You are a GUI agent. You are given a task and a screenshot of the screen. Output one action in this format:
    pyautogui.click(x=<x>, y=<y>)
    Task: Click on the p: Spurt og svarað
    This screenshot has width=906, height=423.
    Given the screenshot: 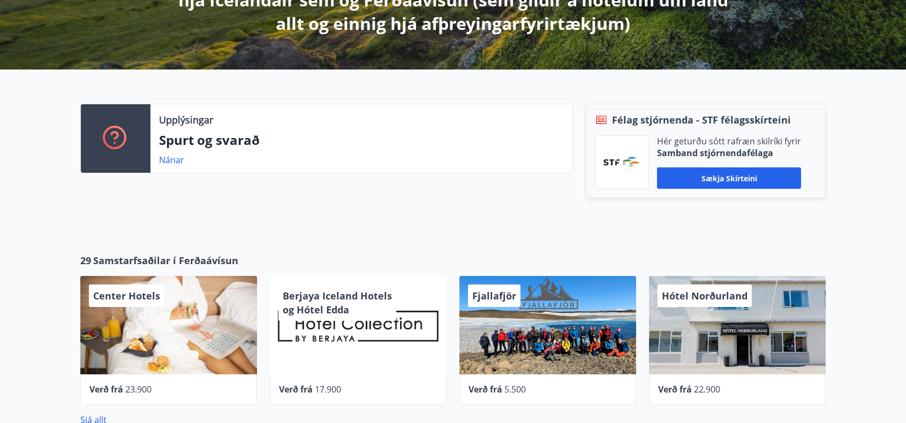 What is the action you would take?
    pyautogui.click(x=361, y=140)
    